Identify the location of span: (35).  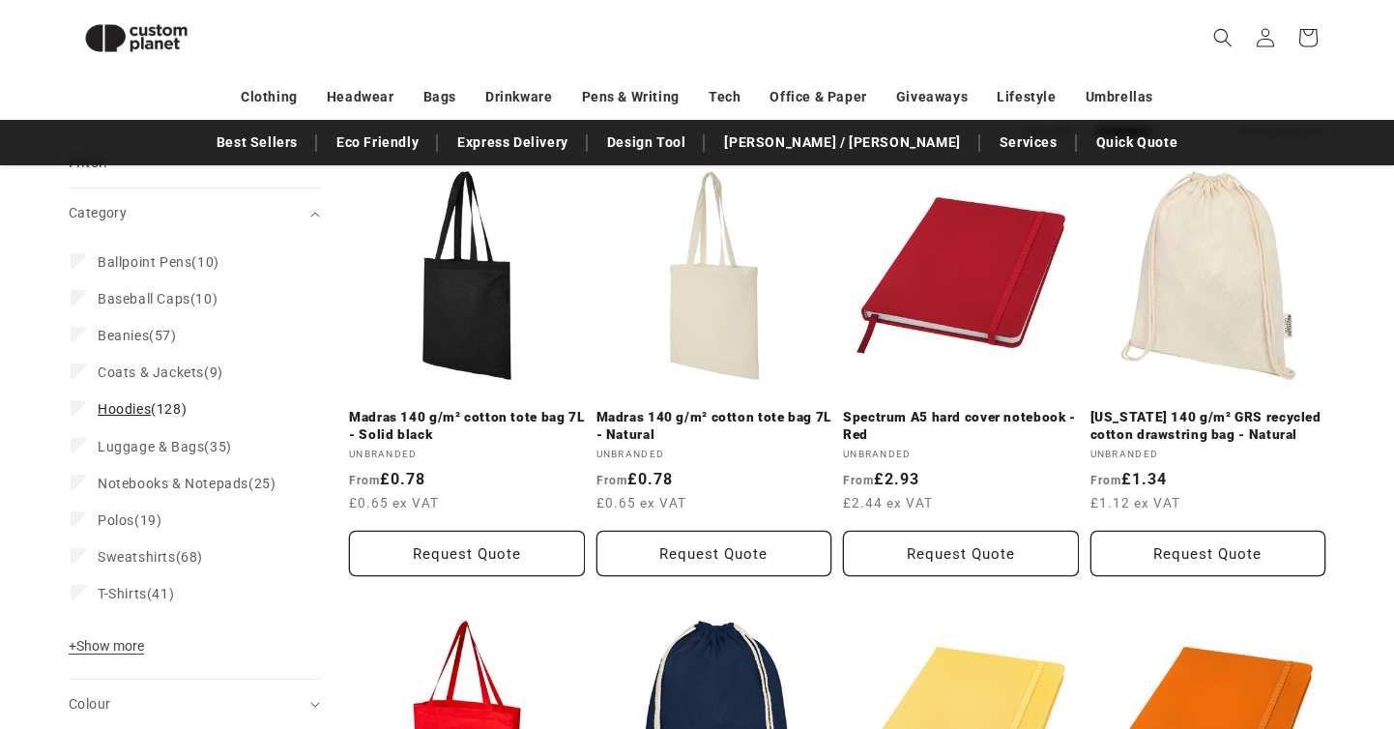
(164, 447).